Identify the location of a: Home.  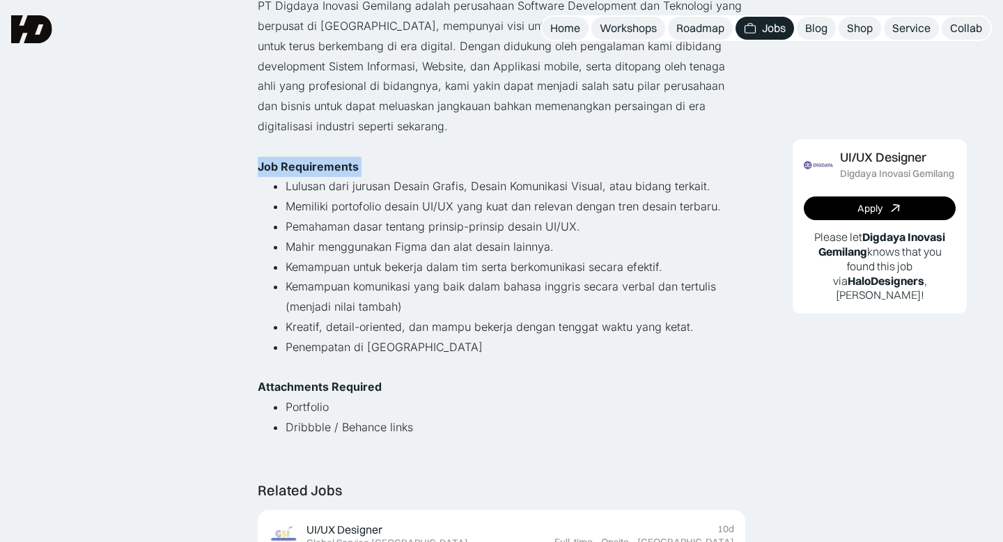
(565, 28).